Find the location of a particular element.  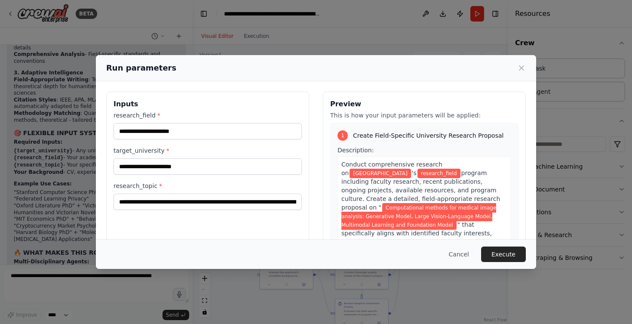

button: Execute is located at coordinates (503, 254).